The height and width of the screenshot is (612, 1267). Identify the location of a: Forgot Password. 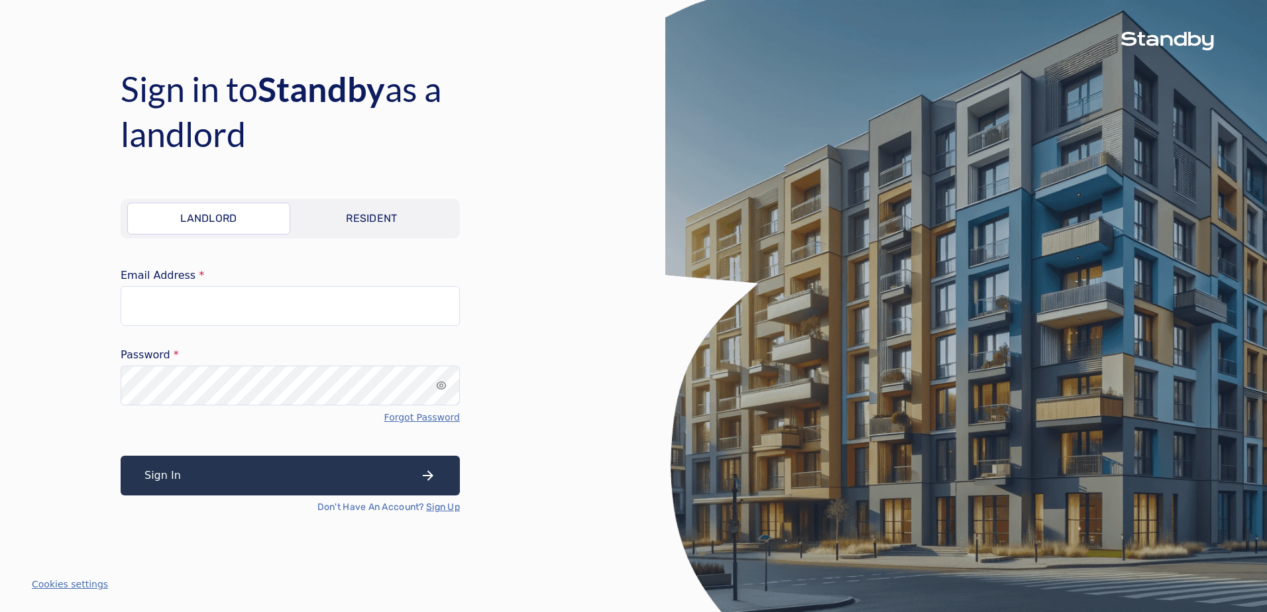
(422, 418).